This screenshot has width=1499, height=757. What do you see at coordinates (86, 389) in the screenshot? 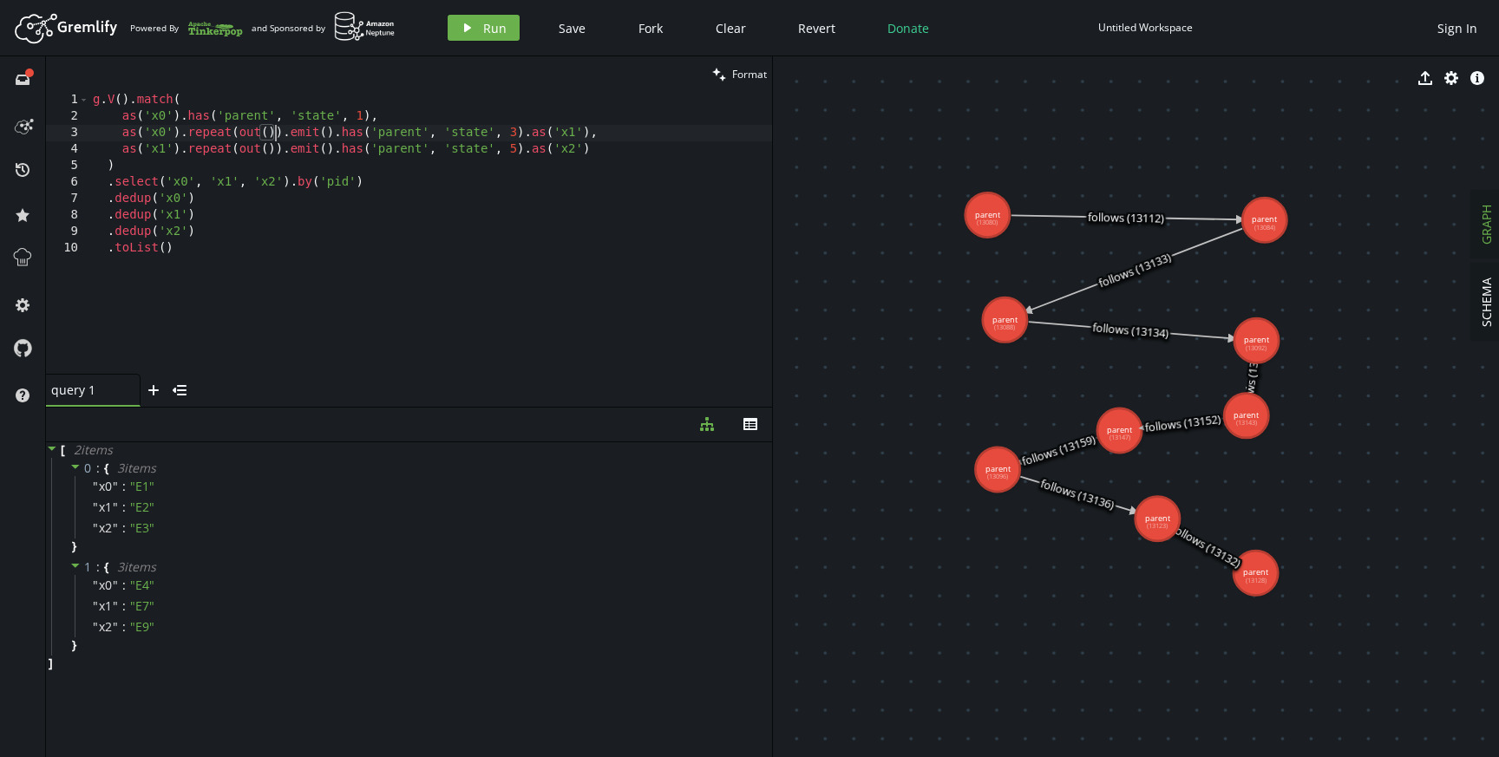
I see `span: query 1` at bounding box center [86, 389].